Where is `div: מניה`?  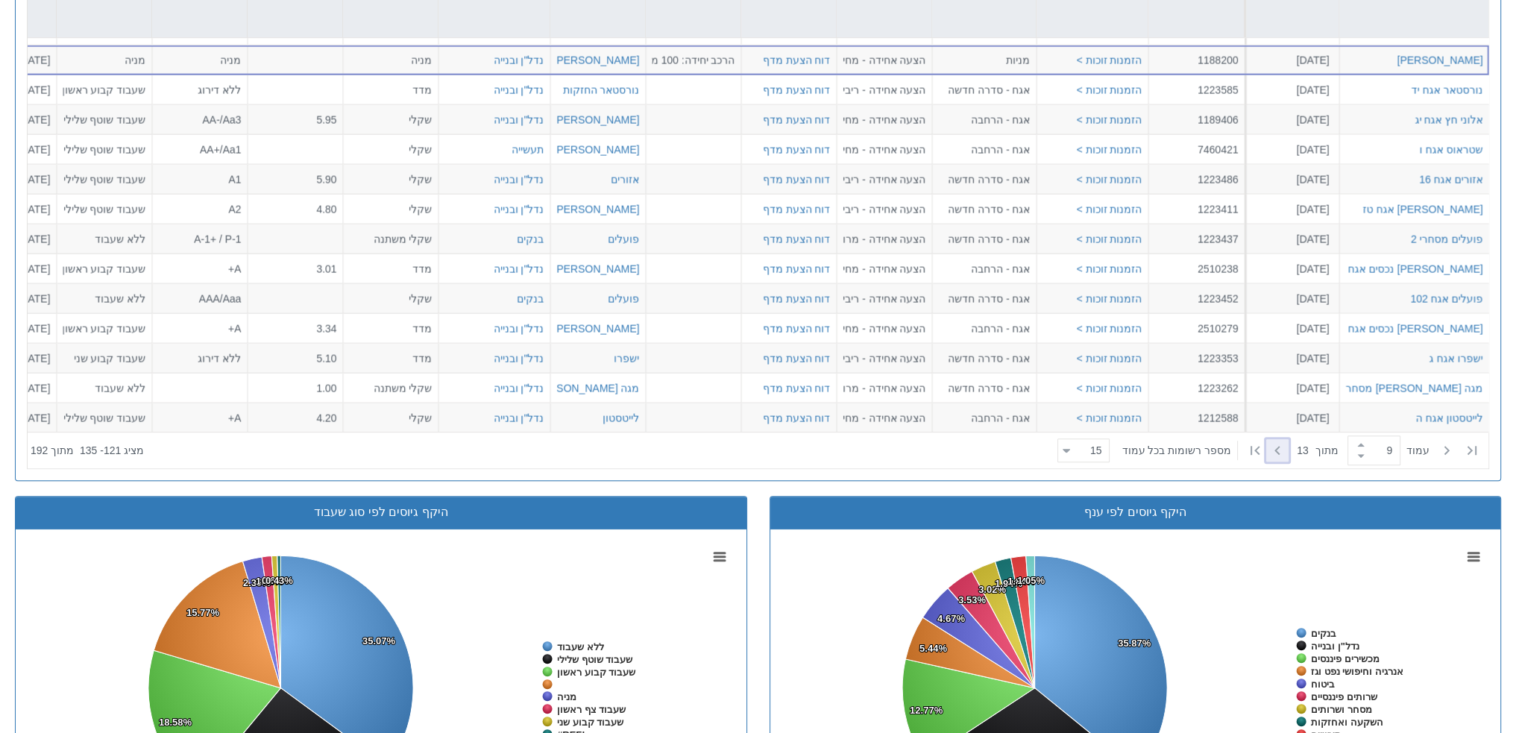 div: מניה is located at coordinates (390, 60).